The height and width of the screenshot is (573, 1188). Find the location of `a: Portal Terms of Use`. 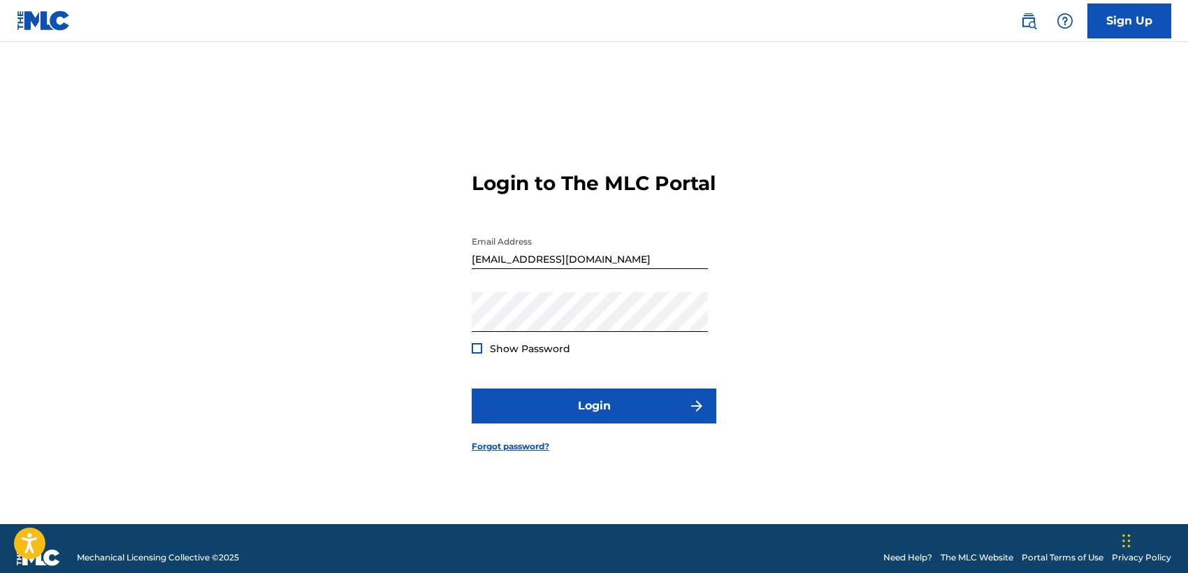

a: Portal Terms of Use is located at coordinates (1062, 558).